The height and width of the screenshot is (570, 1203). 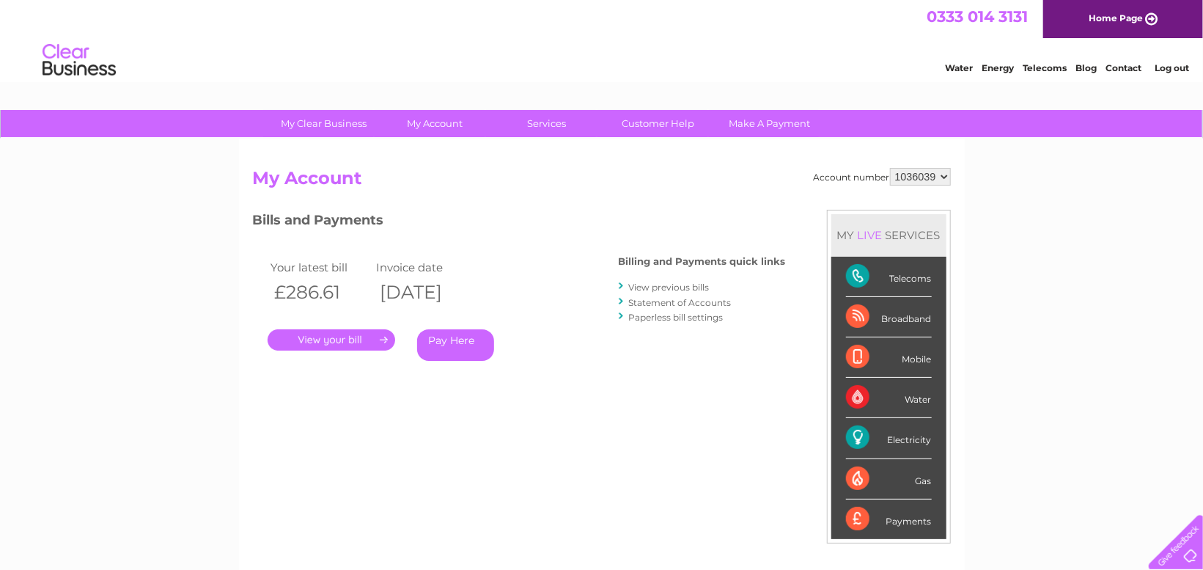 I want to click on div: Electricity, so click(x=889, y=438).